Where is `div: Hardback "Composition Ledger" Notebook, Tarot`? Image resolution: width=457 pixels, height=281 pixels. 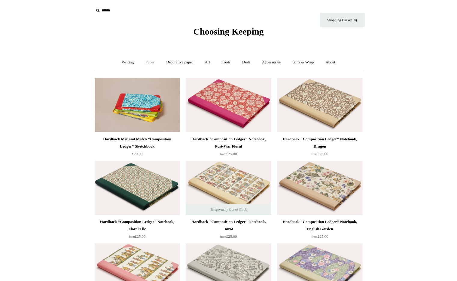 div: Hardback "Composition Ledger" Notebook, Tarot is located at coordinates (228, 225).